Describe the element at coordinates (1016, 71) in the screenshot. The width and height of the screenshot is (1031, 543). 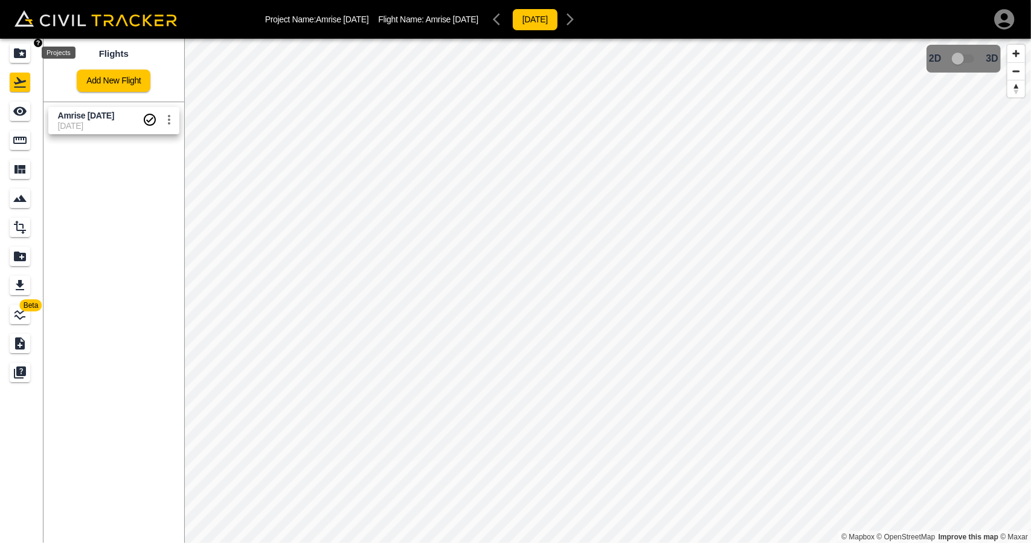
I see `button: Zoom out` at that location.